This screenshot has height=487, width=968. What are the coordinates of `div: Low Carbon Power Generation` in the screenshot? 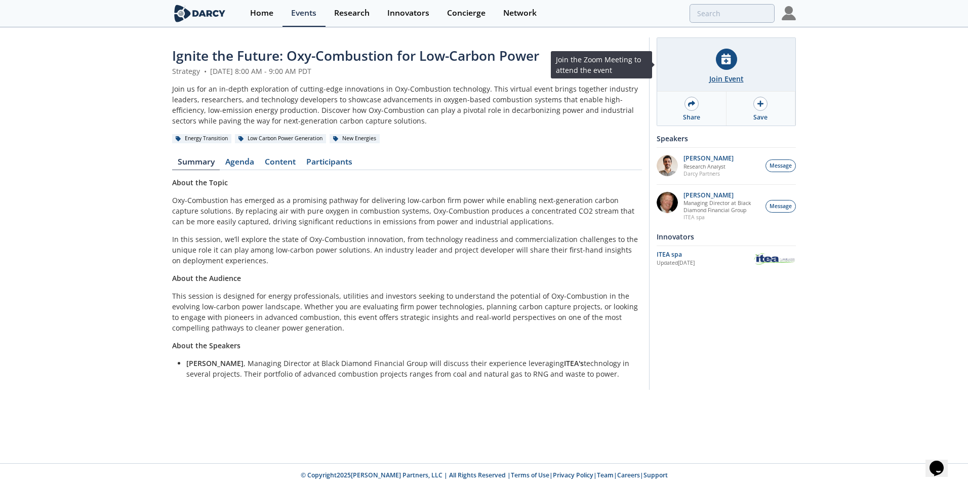 It's located at (281, 139).